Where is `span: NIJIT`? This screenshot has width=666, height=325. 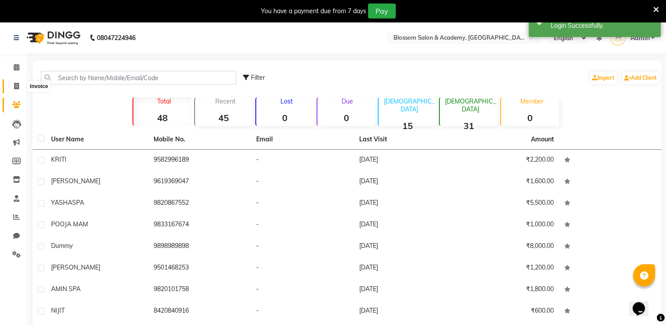
span: NIJIT is located at coordinates (58, 310).